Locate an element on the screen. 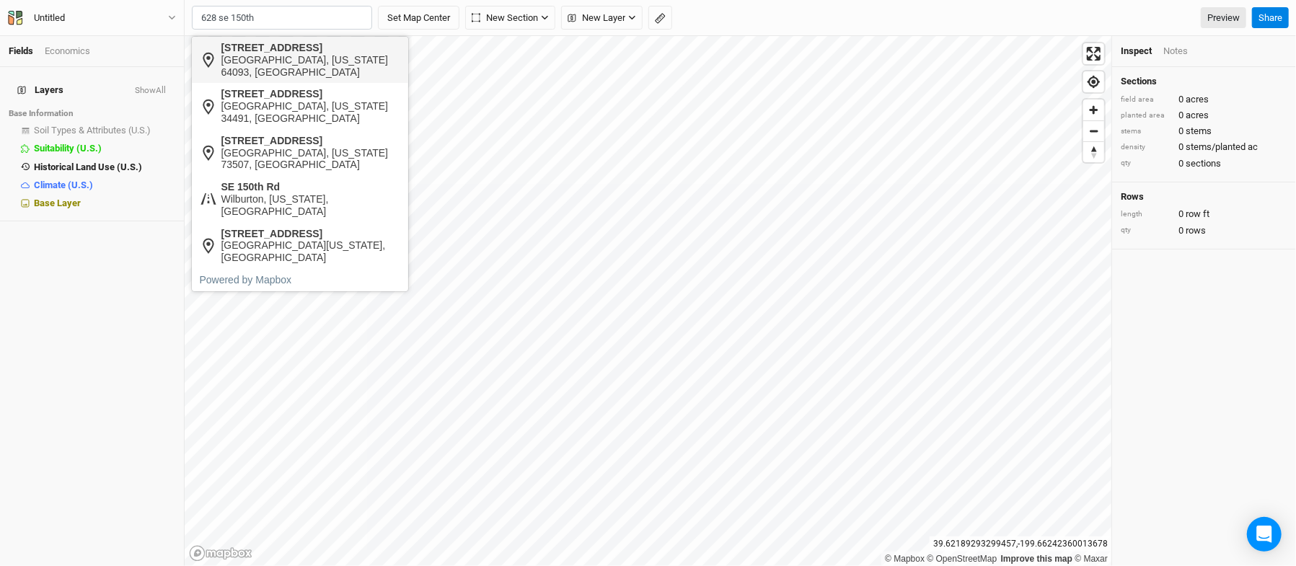 The height and width of the screenshot is (566, 1296). span: stems/planted ac is located at coordinates (1222, 147).